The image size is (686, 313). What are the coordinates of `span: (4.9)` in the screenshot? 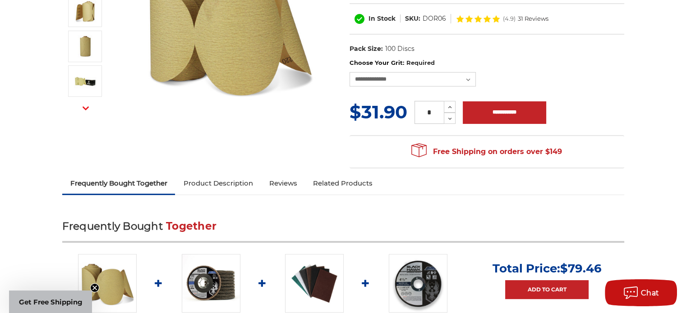 It's located at (509, 18).